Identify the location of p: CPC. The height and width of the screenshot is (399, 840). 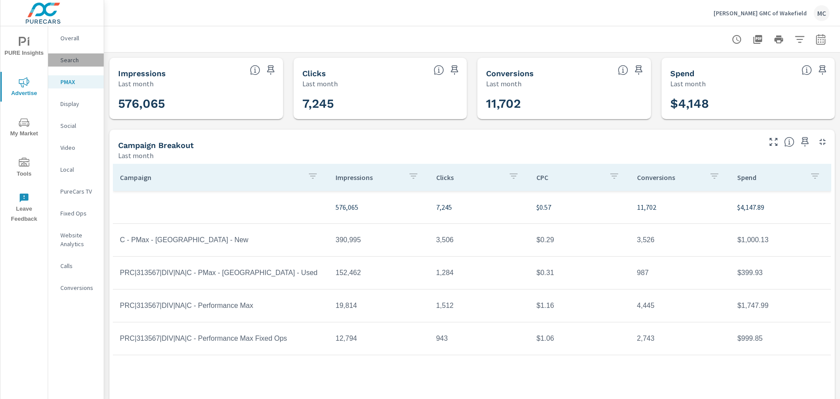
(569, 177).